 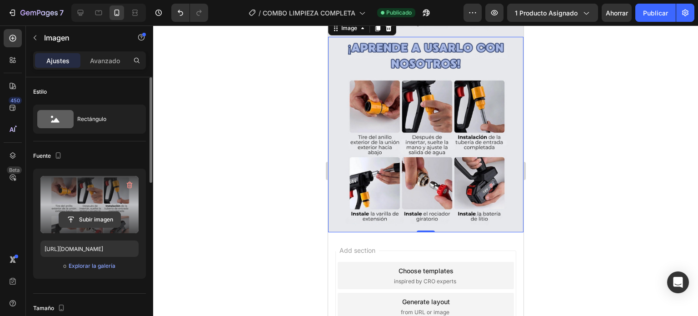 What do you see at coordinates (15, 100) in the screenshot?
I see `font: 450` at bounding box center [15, 100].